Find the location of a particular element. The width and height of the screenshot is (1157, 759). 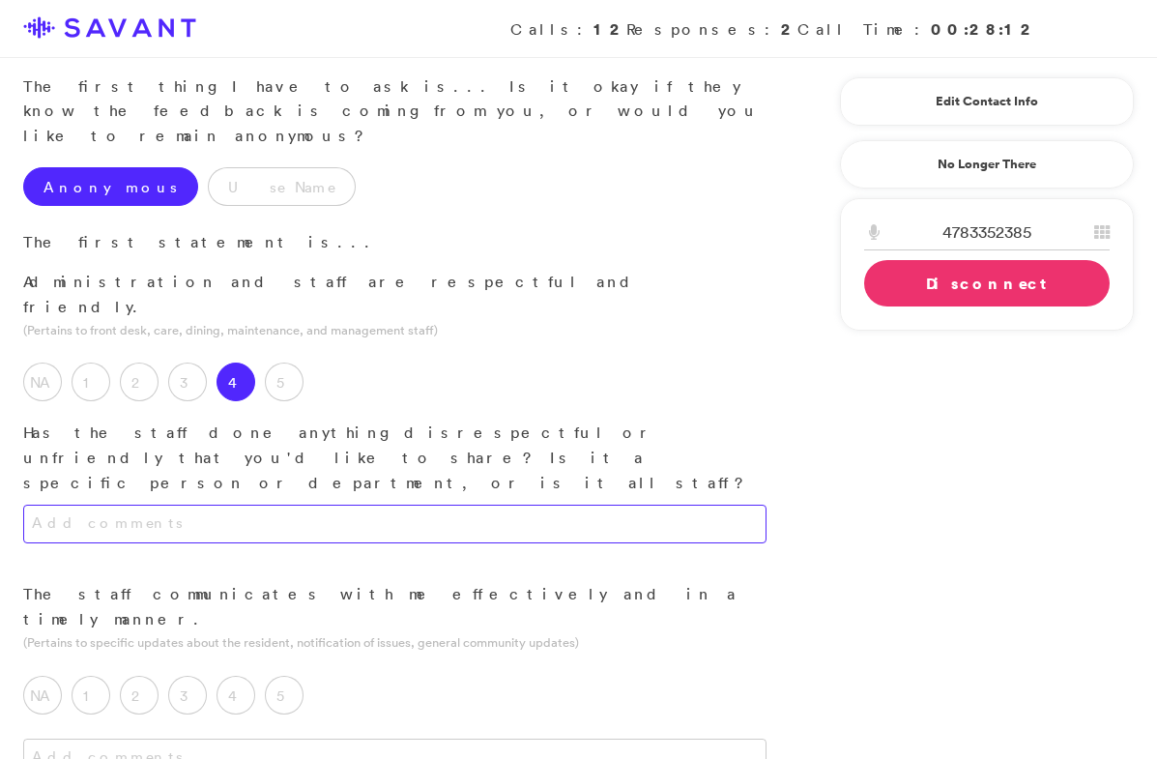

p: (Pertains to front desk, care, dining, maintenance, and management staff) is located at coordinates (394, 330).